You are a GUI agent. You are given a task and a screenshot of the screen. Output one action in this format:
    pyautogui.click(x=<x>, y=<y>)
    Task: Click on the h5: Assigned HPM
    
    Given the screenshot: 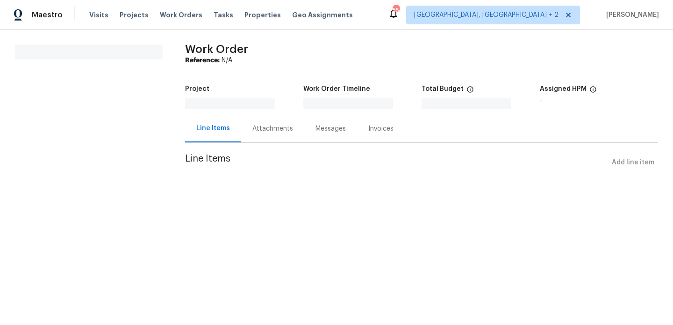 What is the action you would take?
    pyautogui.click(x=564, y=89)
    